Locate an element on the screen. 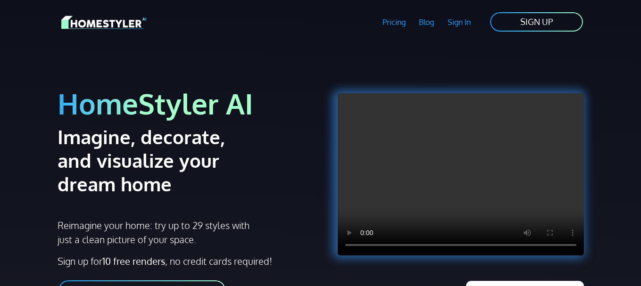 This screenshot has width=641, height=286. a: Sign In is located at coordinates (460, 22).